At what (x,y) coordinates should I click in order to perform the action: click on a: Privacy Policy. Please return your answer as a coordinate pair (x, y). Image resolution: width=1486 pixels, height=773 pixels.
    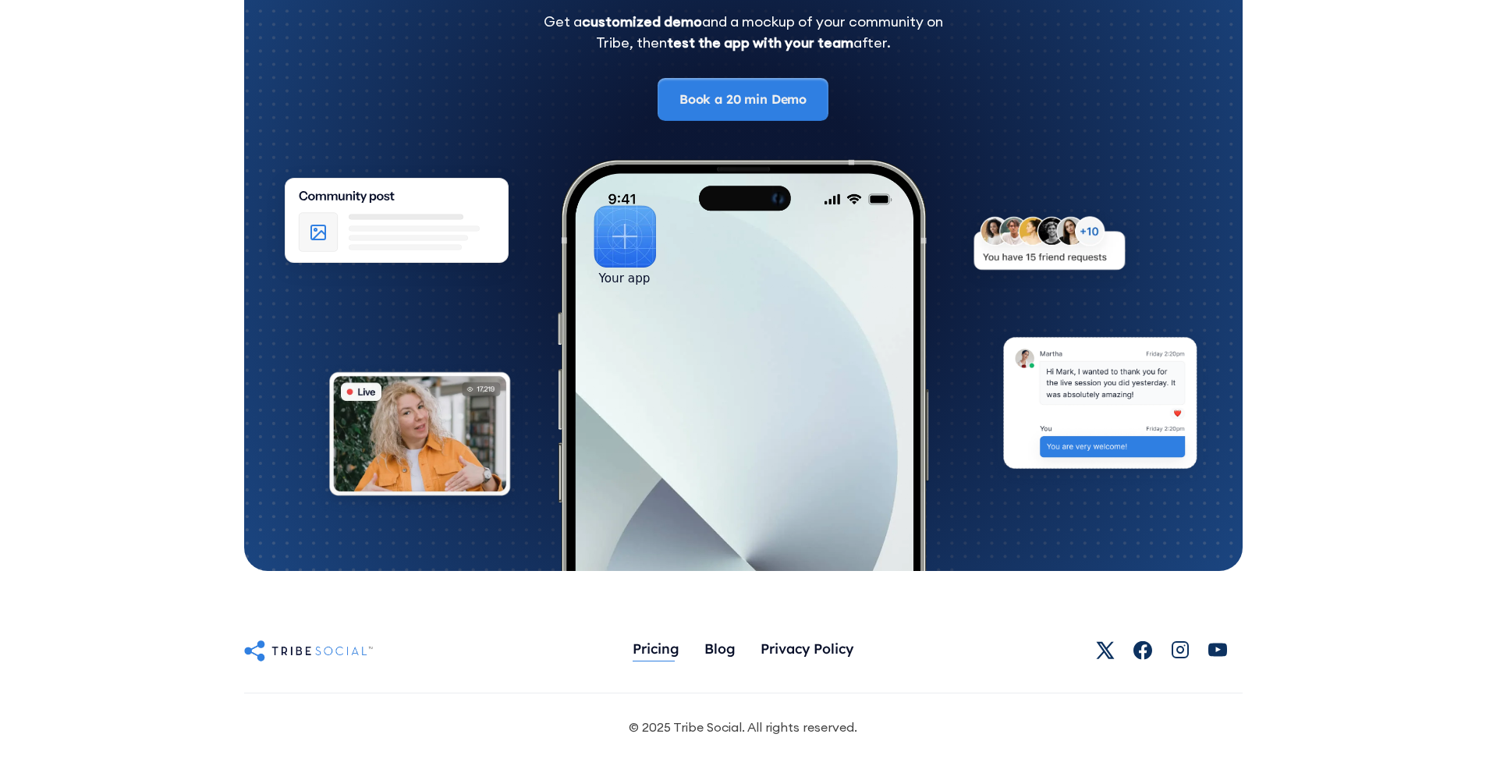
    Looking at the image, I should click on (807, 650).